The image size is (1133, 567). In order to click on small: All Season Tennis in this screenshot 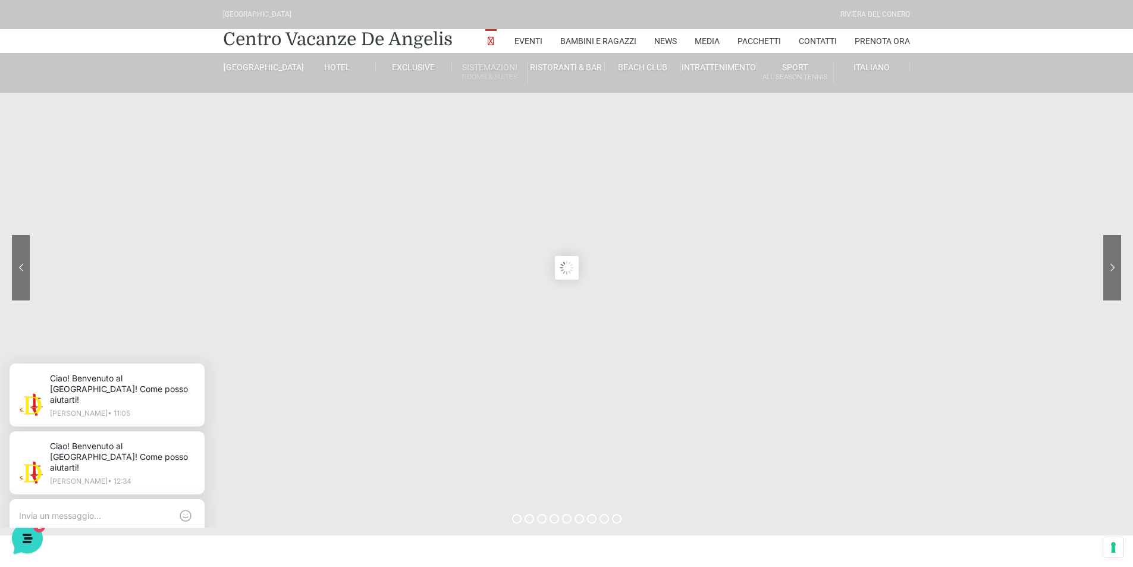, I will do `click(794, 77)`.